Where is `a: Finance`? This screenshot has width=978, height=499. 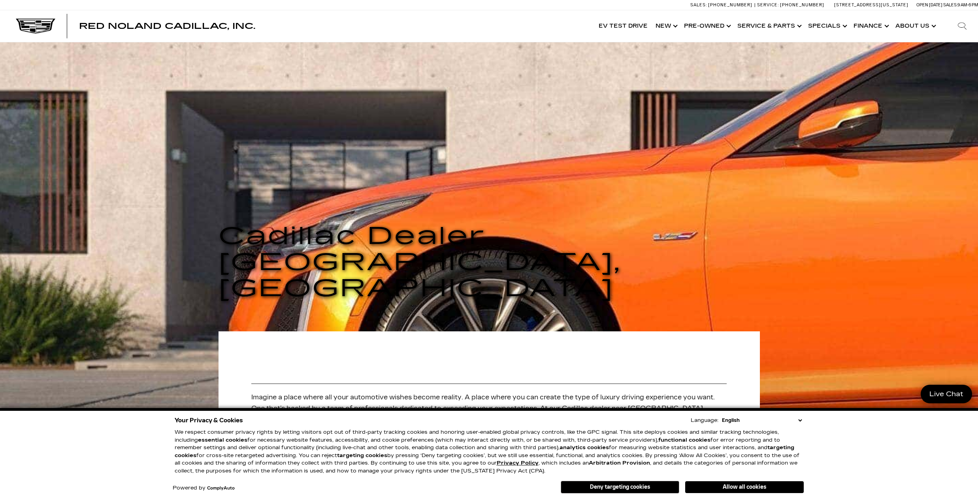
a: Finance is located at coordinates (871, 26).